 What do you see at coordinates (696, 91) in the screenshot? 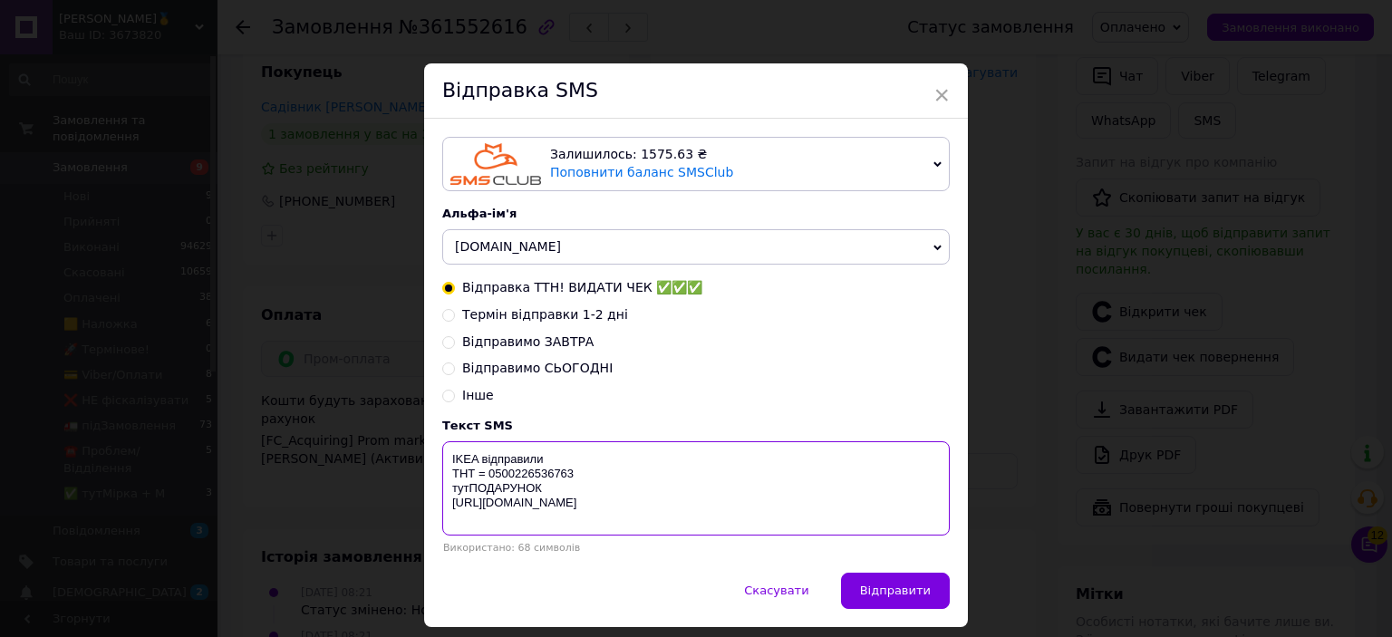
I see `div: Відправка SMS` at bounding box center [696, 91].